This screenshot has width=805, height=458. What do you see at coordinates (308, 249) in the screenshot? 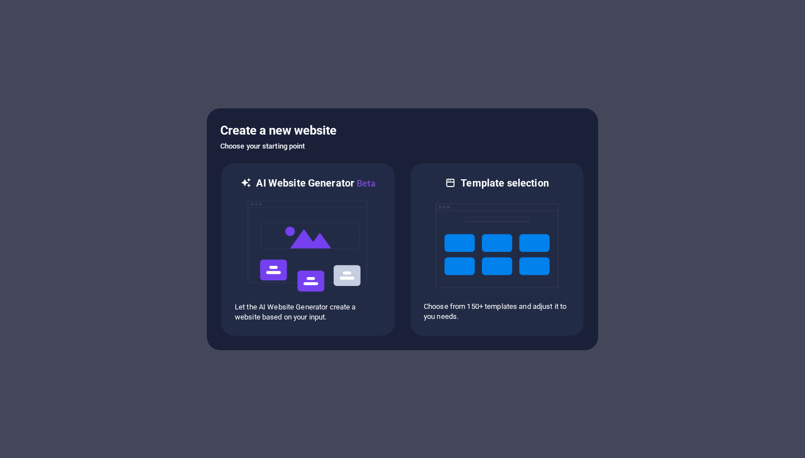
I see `div: AI Website GeneratorBetaaiLet the AI Website Generator create a website based on your input.` at bounding box center [308, 249].